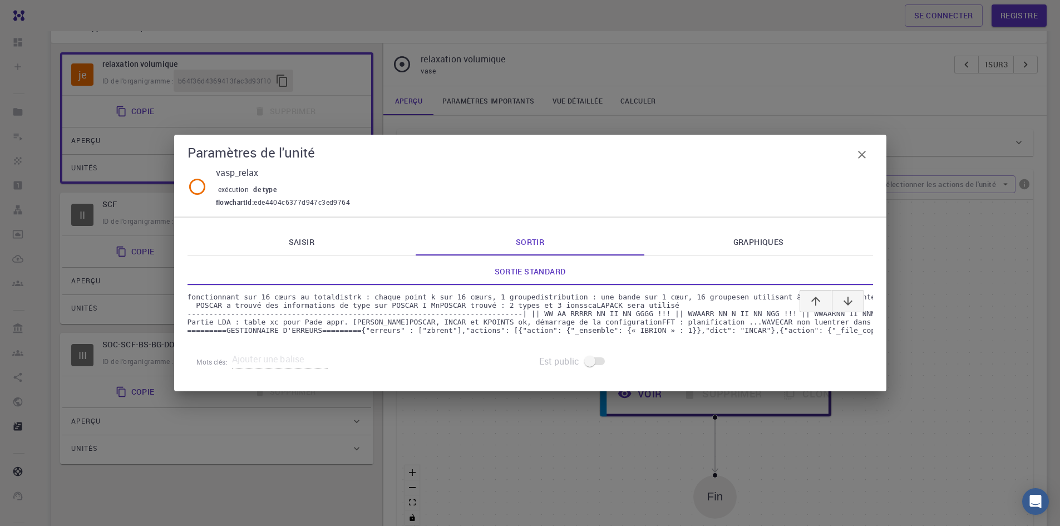 The image size is (1060, 526). What do you see at coordinates (638, 297) in the screenshot?
I see `font: distribution : une bande sur 1 cœur, 16 groupes` at bounding box center [638, 297].